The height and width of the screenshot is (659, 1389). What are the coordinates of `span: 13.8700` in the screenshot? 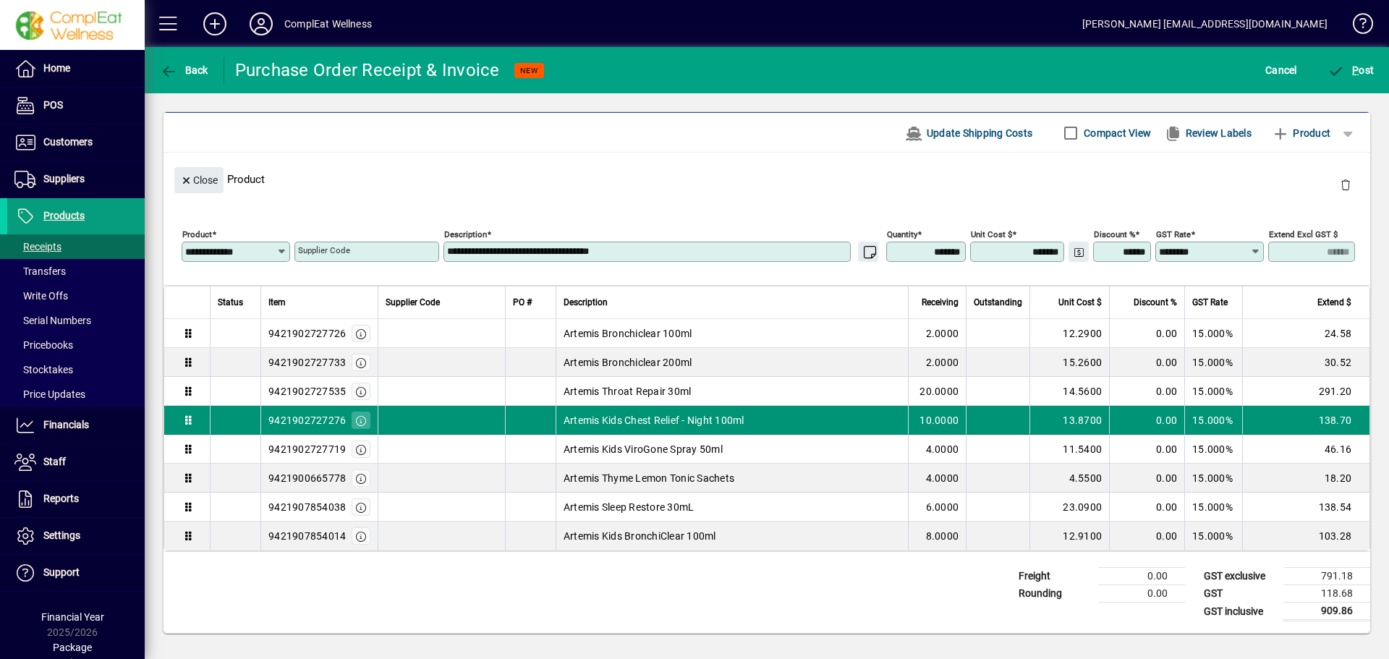 It's located at (1083, 420).